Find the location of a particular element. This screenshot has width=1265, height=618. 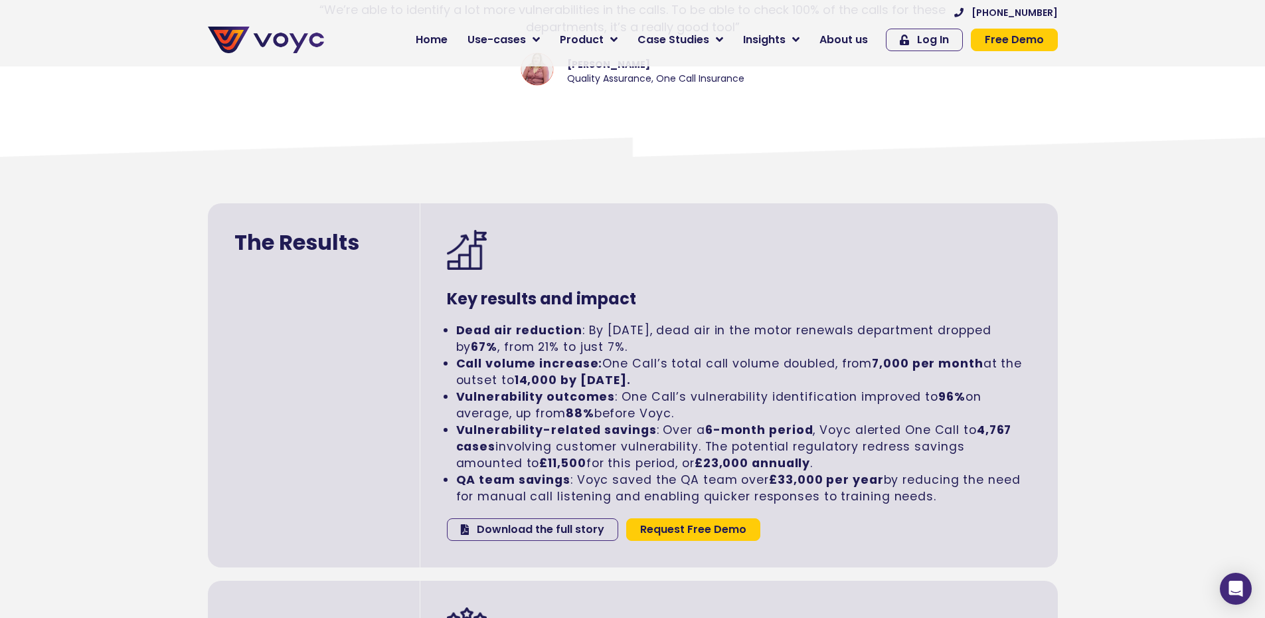

a: Request Free Demo is located at coordinates (693, 529).